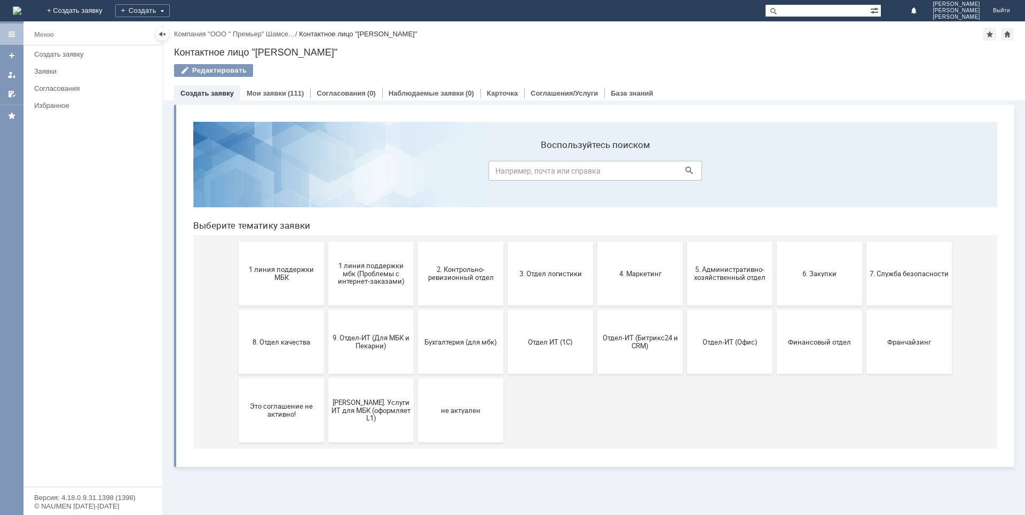 Image resolution: width=1025 pixels, height=515 pixels. Describe the element at coordinates (186, 160) in the screenshot. I see `button: 1 линия поддержки мбк (Проблемы с интернет-заказами)` at that location.